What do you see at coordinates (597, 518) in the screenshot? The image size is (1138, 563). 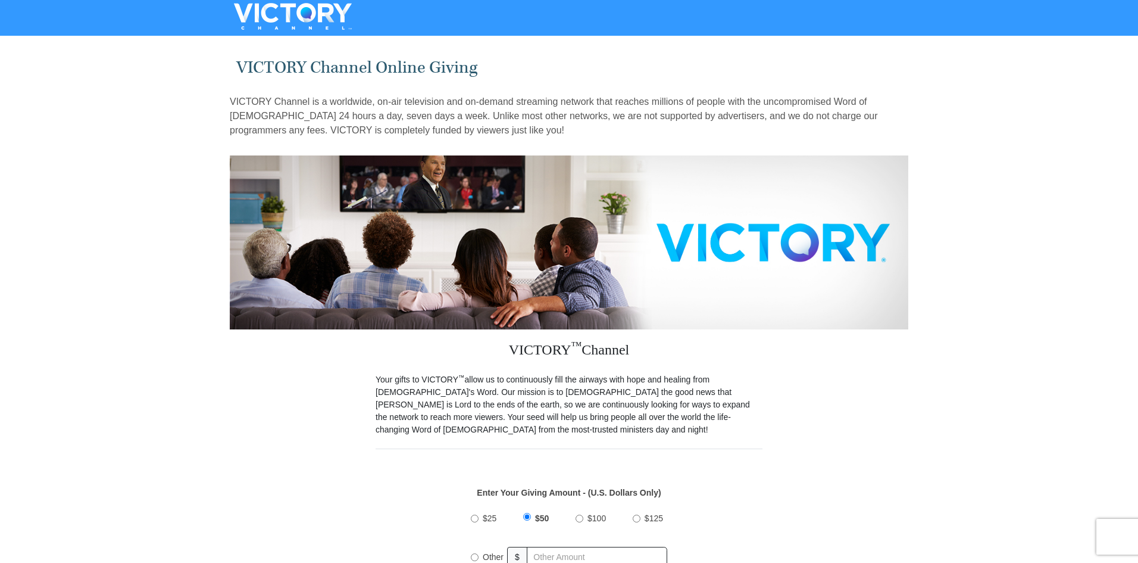 I see `span: $100` at bounding box center [597, 518].